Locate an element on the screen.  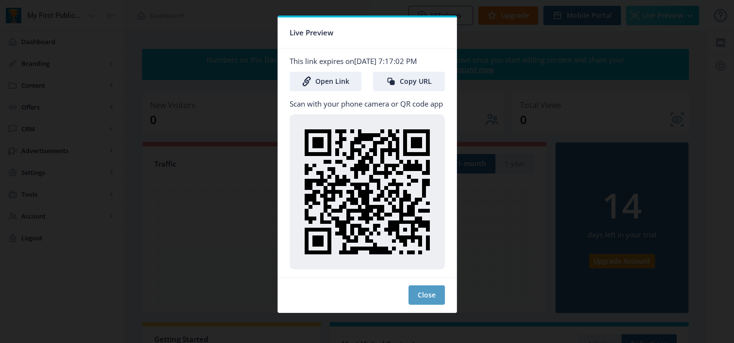
p: This link expires on is located at coordinates (367, 61).